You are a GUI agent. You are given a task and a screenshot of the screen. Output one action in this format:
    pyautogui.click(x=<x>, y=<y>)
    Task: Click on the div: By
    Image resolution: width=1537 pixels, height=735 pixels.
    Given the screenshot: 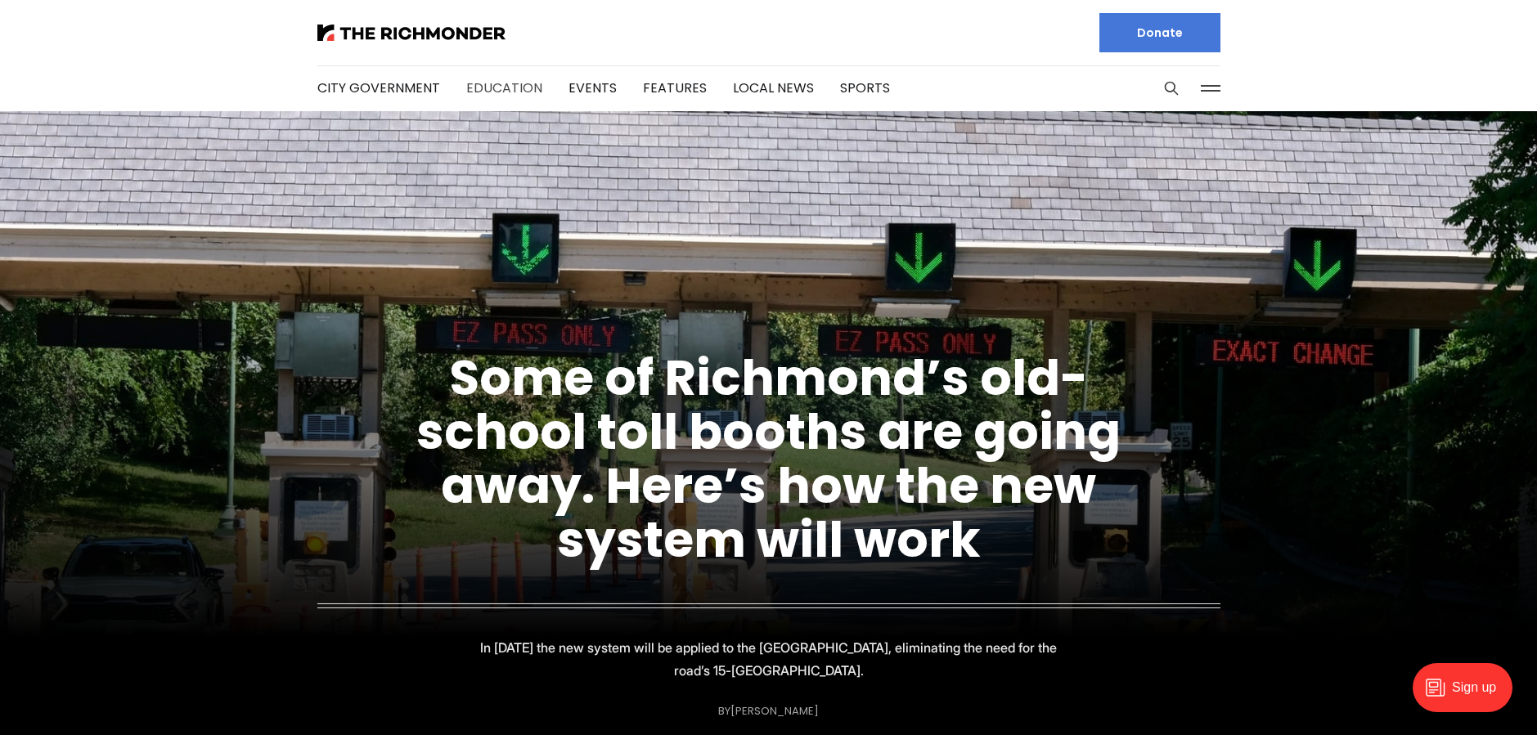 What is the action you would take?
    pyautogui.click(x=768, y=711)
    